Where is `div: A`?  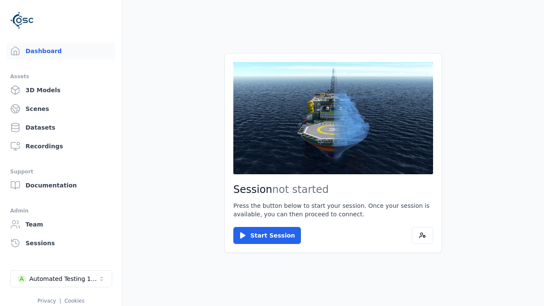
div: A is located at coordinates (22, 279).